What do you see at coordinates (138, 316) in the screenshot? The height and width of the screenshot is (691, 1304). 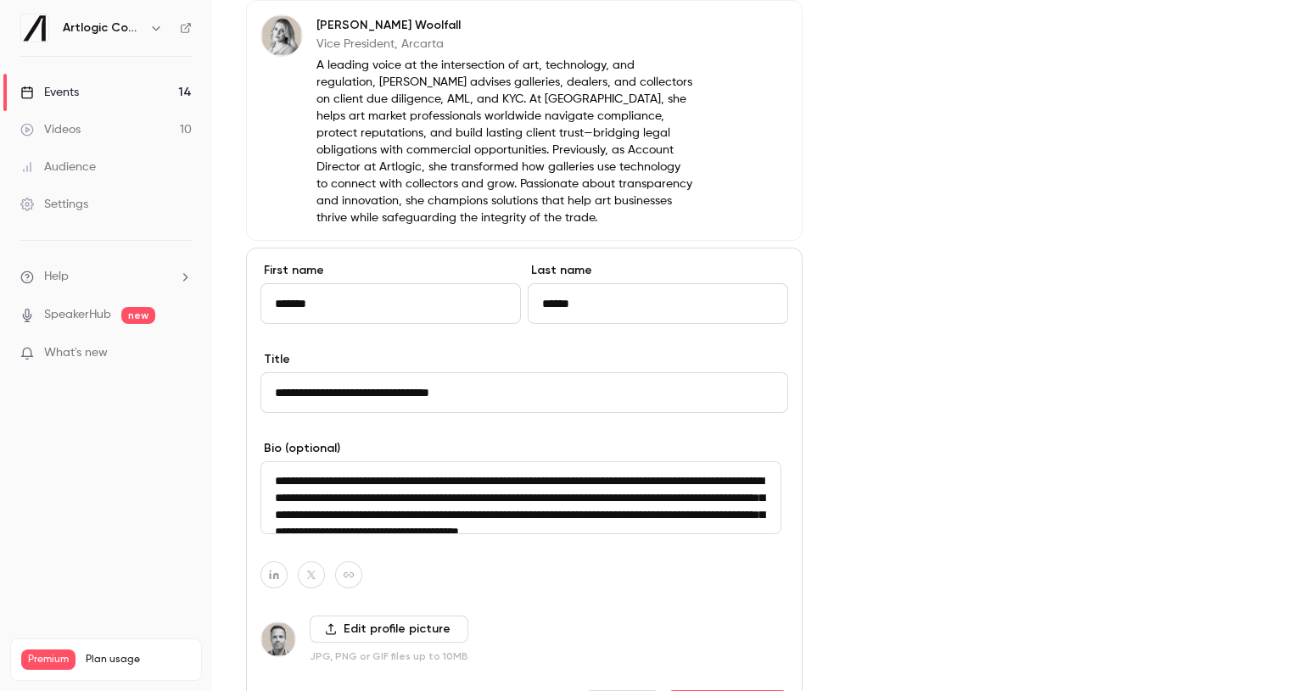 I see `span: new` at bounding box center [138, 316].